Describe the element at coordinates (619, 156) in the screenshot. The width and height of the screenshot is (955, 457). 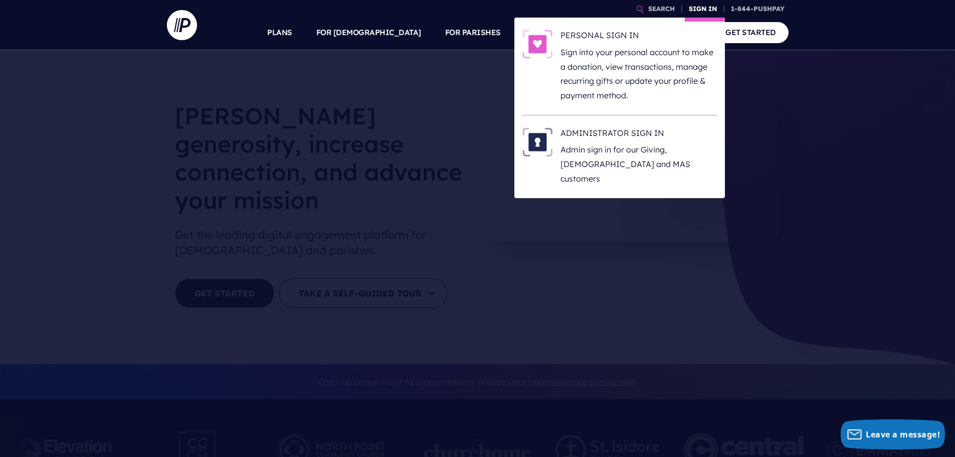
I see `a: ADMINISTRATOR SIGN IN - Illustration ADMINISTRATOR SIGN IN Admin sign in for our Giving, [DEMOGRA...` at that location.